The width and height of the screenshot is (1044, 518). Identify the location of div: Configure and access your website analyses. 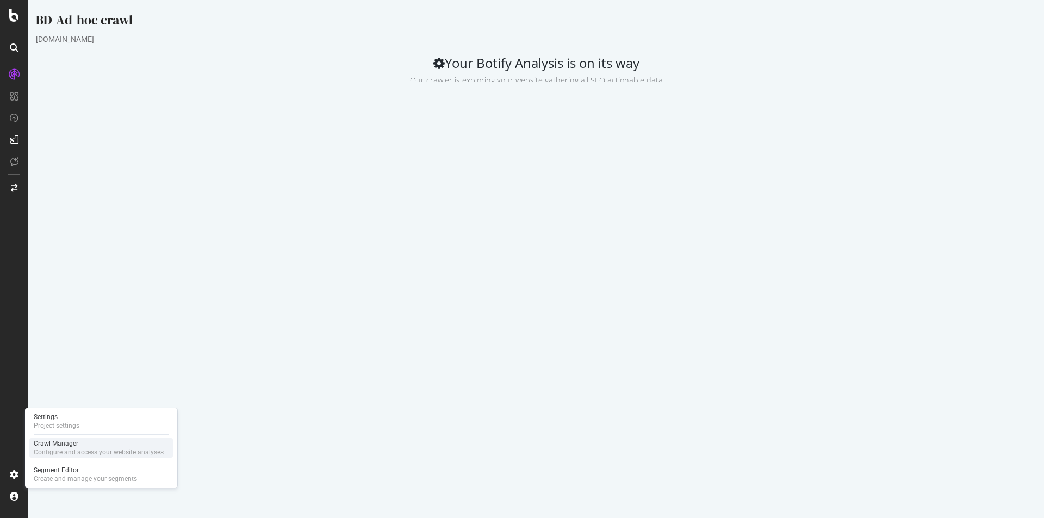
(98, 453).